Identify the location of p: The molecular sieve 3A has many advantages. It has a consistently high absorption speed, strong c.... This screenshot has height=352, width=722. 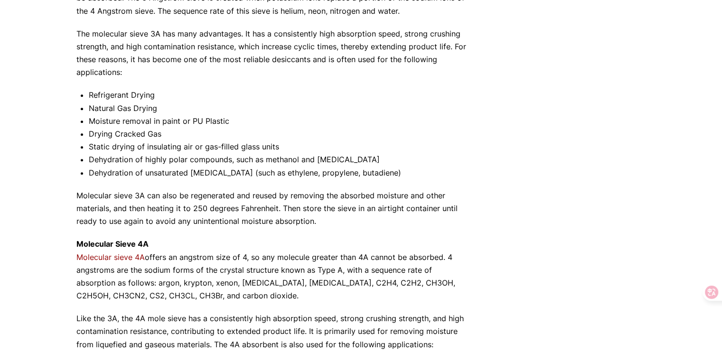
(274, 53).